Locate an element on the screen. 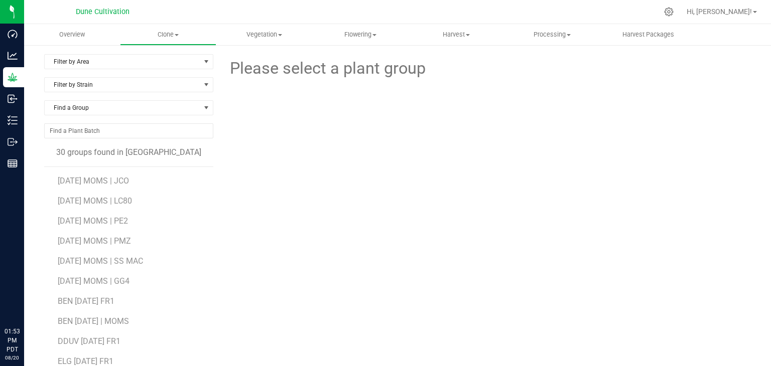 This screenshot has width=771, height=366. a: Flowering is located at coordinates (360, 35).